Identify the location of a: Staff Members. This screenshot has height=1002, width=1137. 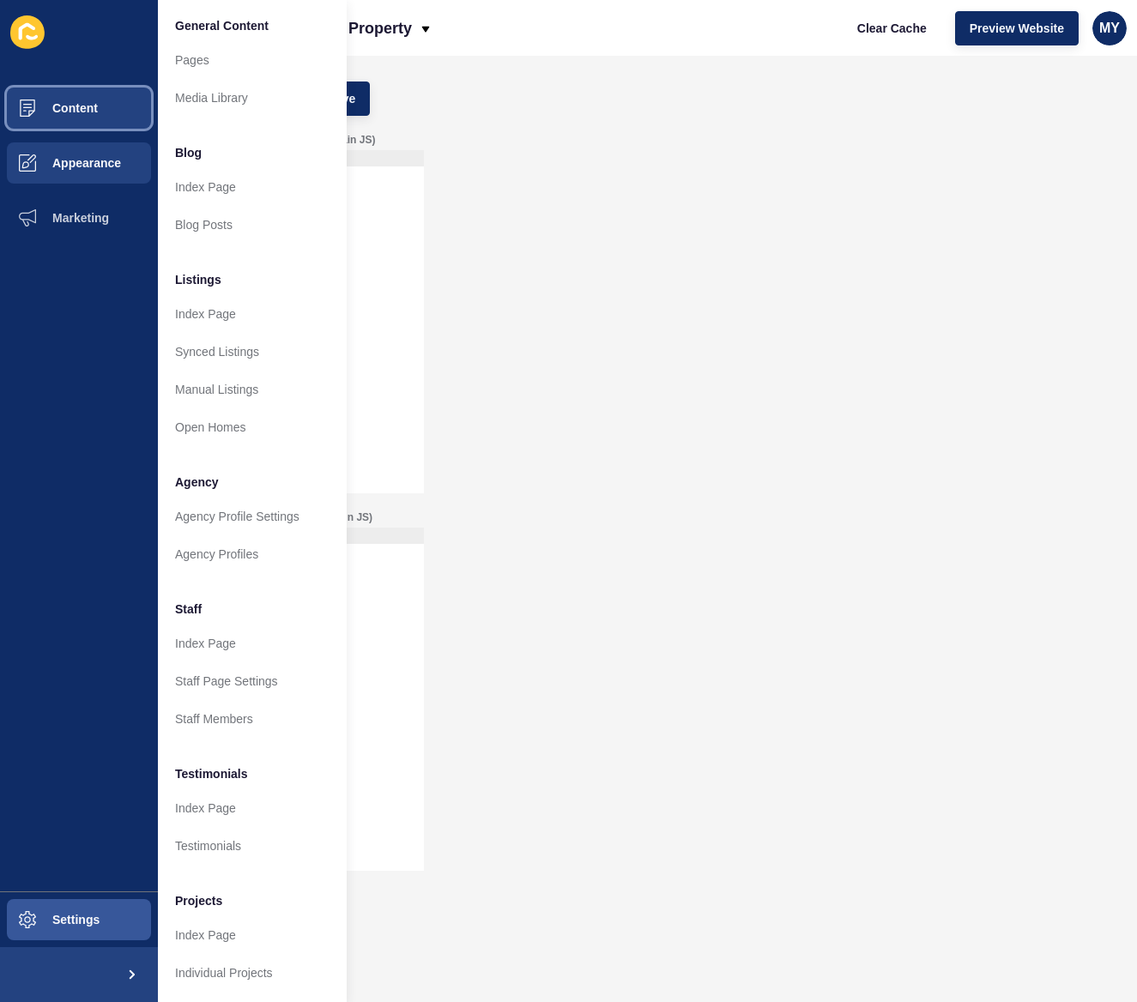
(252, 719).